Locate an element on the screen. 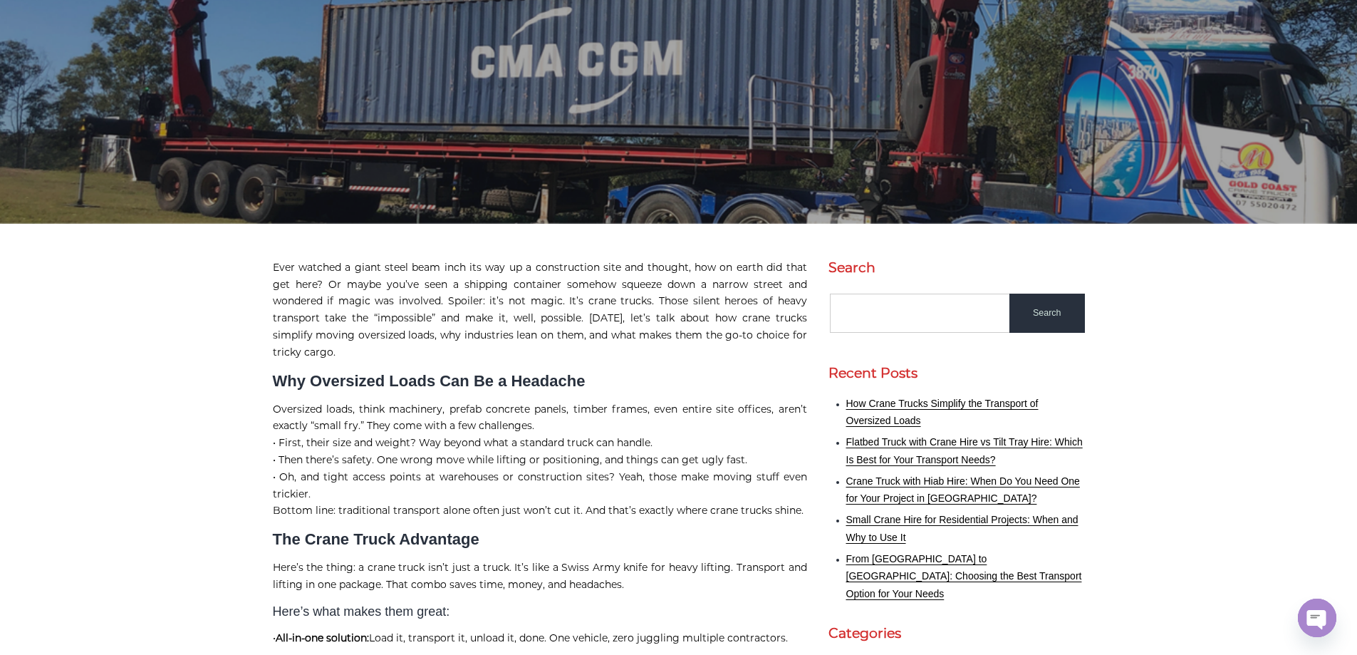  p: Oversized loads, think machinery, prefab concrete panels, timber frames, even entire site offices... is located at coordinates (540, 460).